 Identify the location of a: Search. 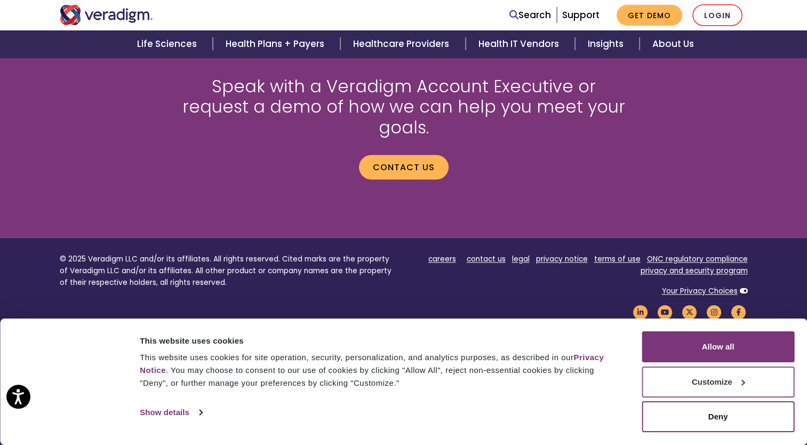
(530, 15).